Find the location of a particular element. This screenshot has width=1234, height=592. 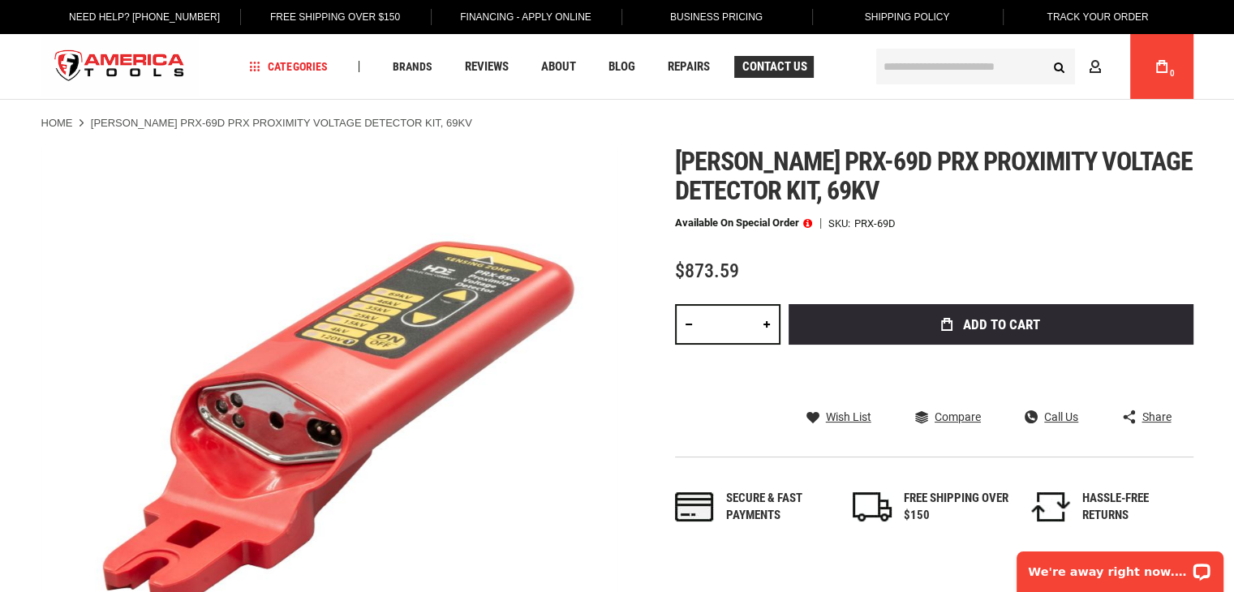

a: Categories is located at coordinates (288, 67).